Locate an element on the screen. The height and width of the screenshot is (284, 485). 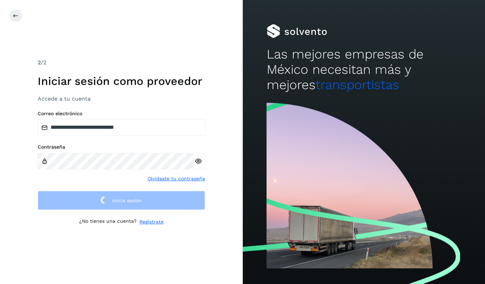
label: Contraseña is located at coordinates (121, 147).